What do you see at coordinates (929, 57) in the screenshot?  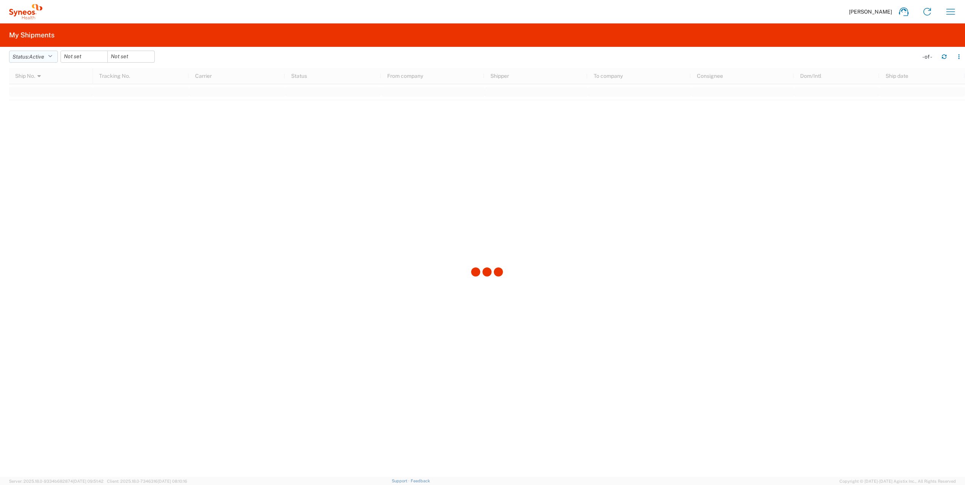 I see `div: - of -` at bounding box center [929, 57].